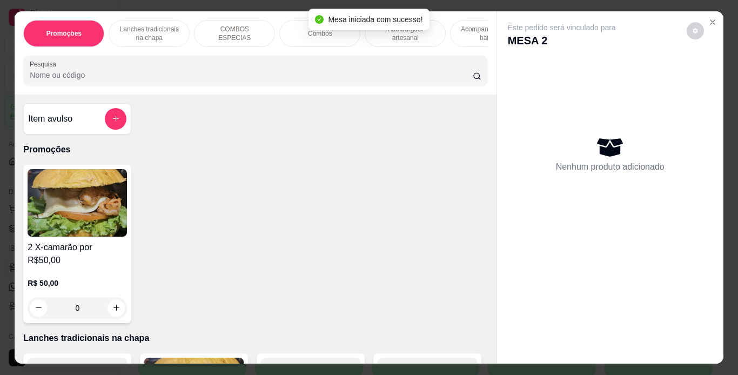  I want to click on p: Hambúrguer artesanal, so click(405, 33).